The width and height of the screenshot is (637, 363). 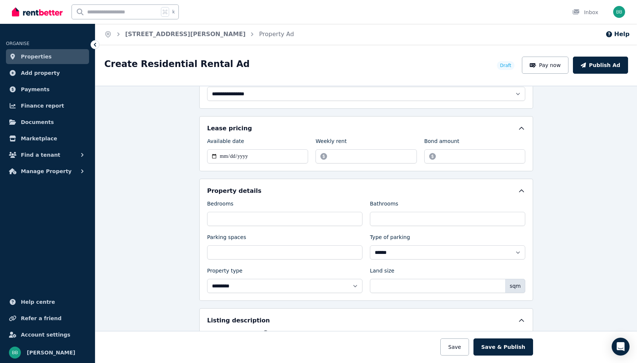 What do you see at coordinates (232, 335) in the screenshot?
I see `label: Advertisement title` at bounding box center [232, 335].